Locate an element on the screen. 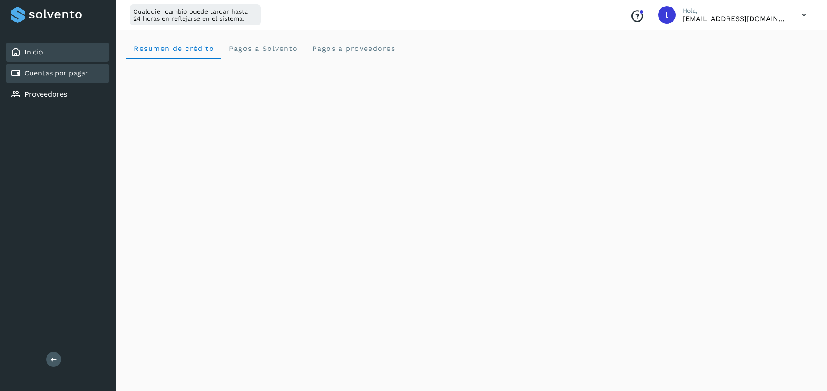 The width and height of the screenshot is (827, 391). span: Pagos a Solvento is located at coordinates (263, 48).